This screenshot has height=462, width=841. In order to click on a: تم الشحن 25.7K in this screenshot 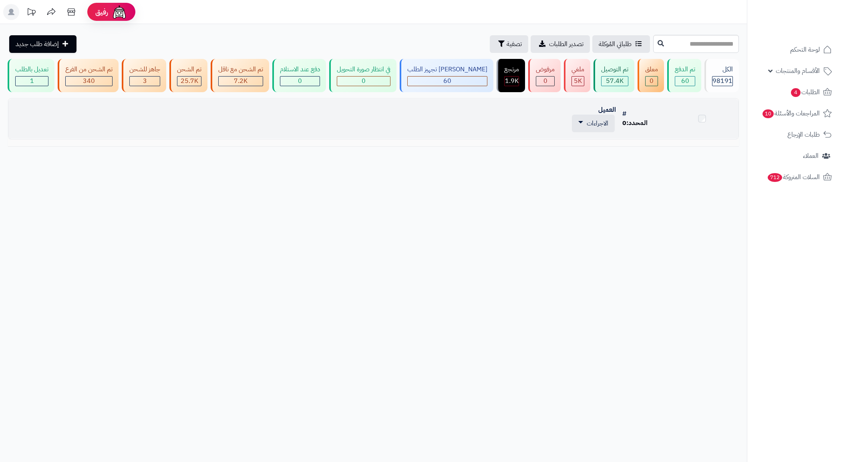, I will do `click(188, 75)`.